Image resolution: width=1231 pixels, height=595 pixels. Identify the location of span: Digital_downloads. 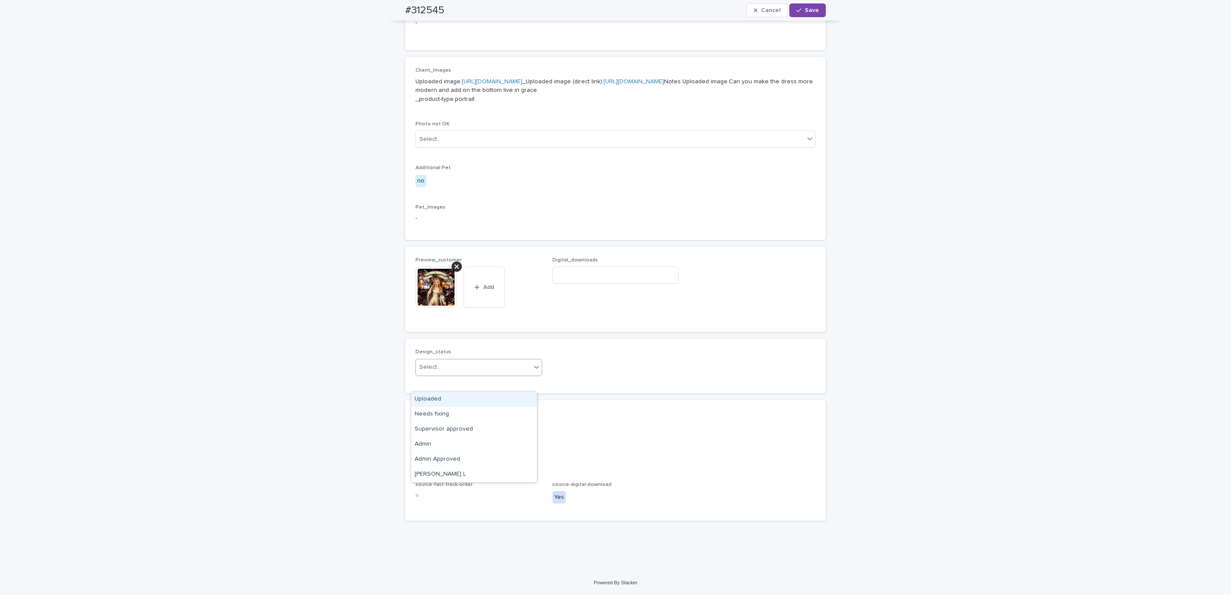
(575, 260).